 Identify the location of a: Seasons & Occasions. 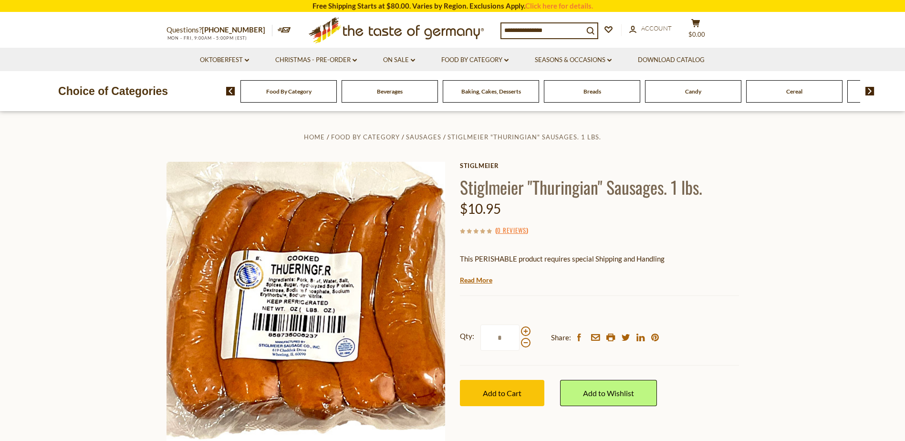
(573, 60).